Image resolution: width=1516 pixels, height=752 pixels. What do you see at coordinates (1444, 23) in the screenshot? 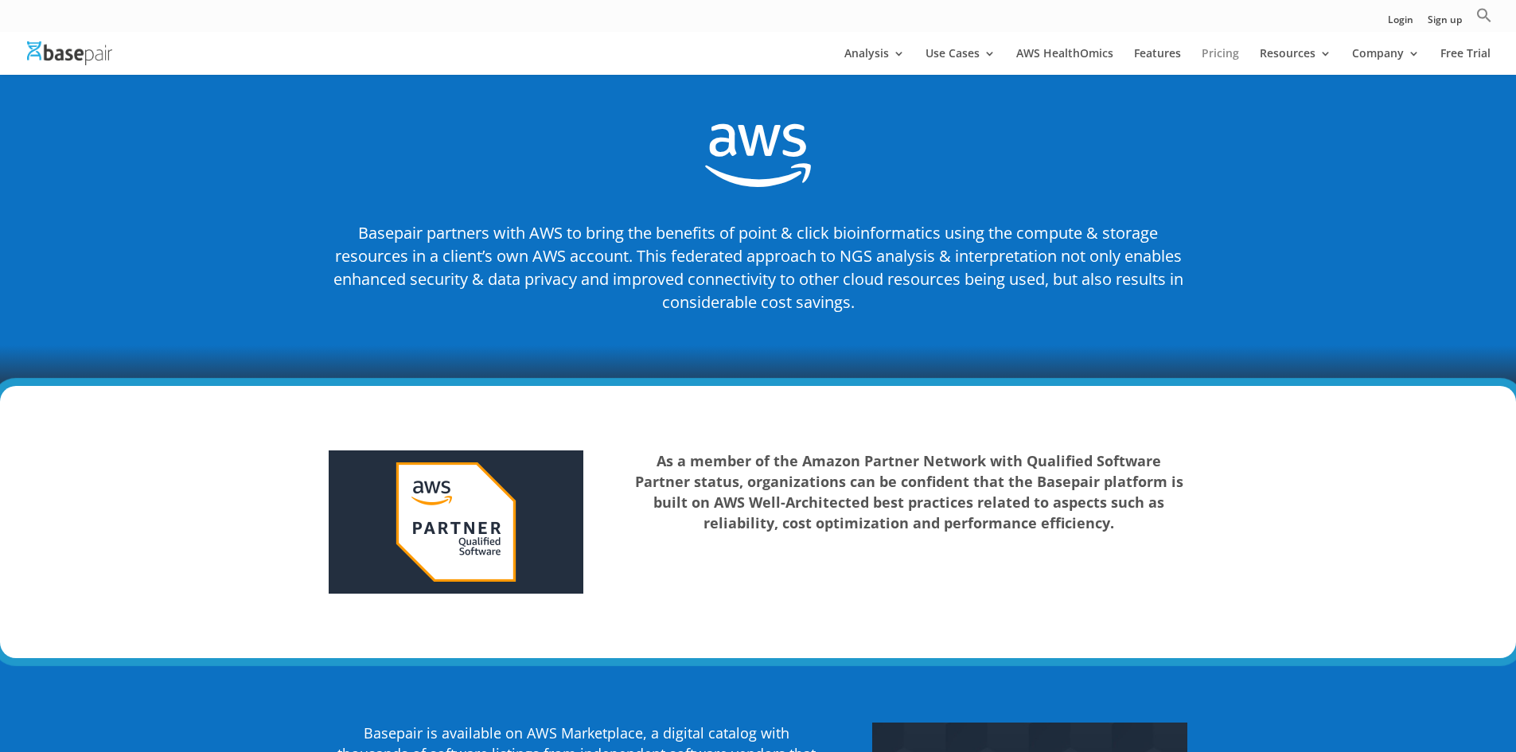
I see `a: Sign up` at bounding box center [1444, 23].